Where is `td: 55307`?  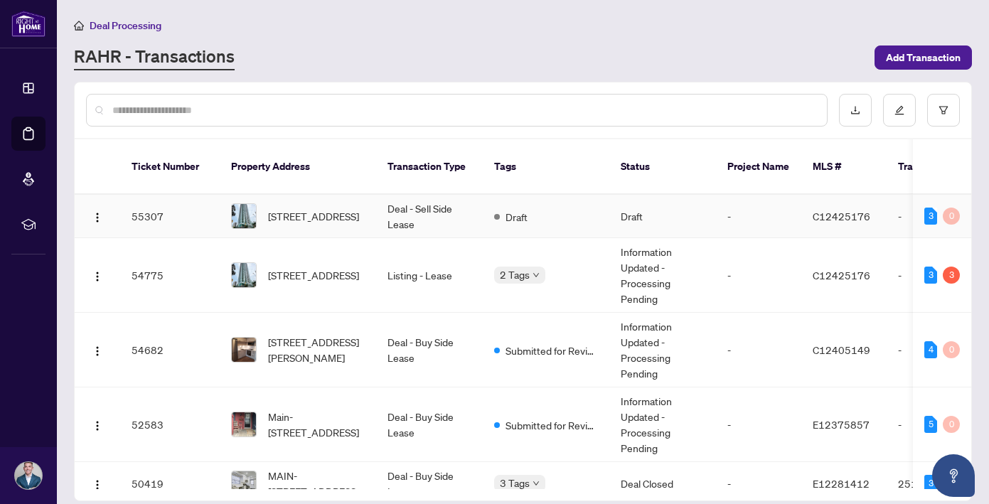
td: 55307 is located at coordinates (170, 216).